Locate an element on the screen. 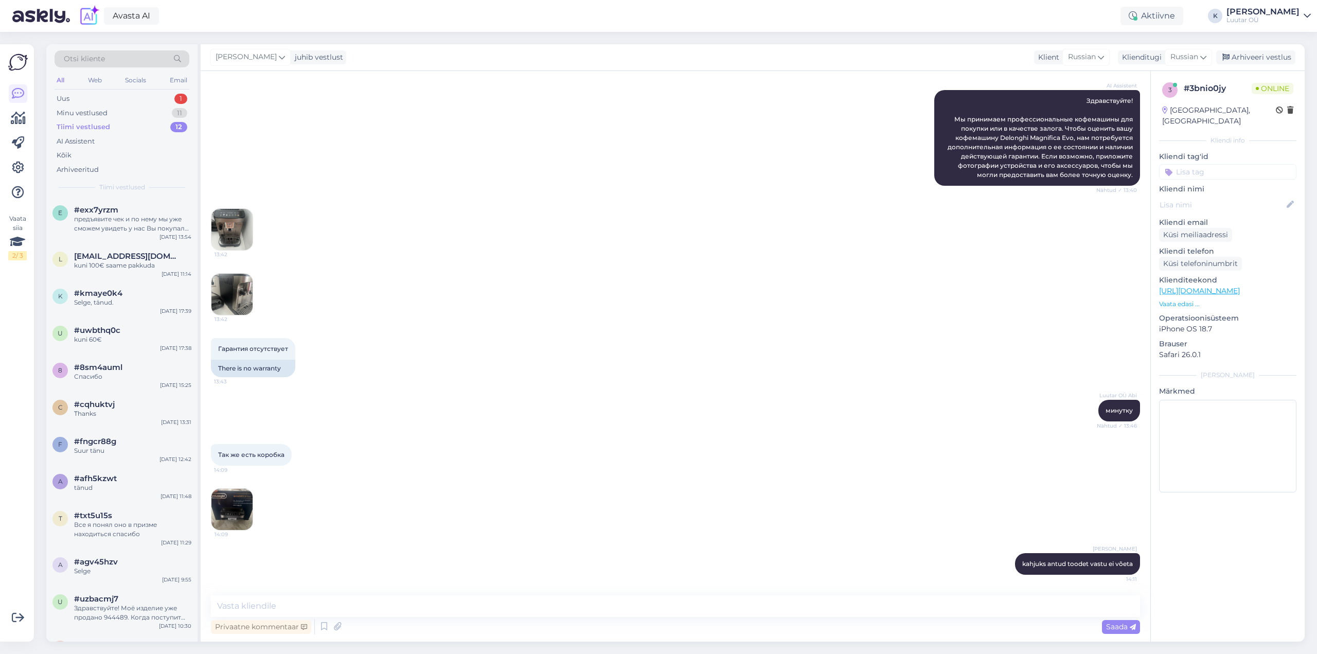 The width and height of the screenshot is (1317, 654). div: Suur tänu is located at coordinates (133, 451).